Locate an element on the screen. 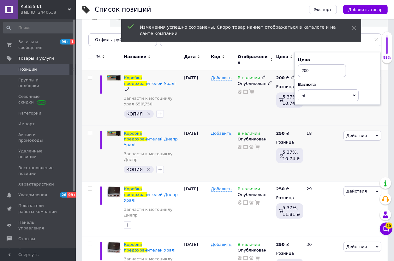 Image resolution: width=394 pixels, height=261 pixels. span: Заказы и сообщения is located at coordinates (38, 45).